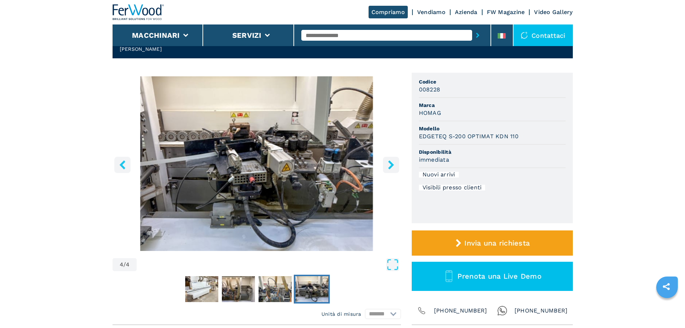 This screenshot has width=685, height=328. Describe the element at coordinates (275, 289) in the screenshot. I see `img: 53a3fe6d4a49b5e6f47693dca60f2921` at that location.